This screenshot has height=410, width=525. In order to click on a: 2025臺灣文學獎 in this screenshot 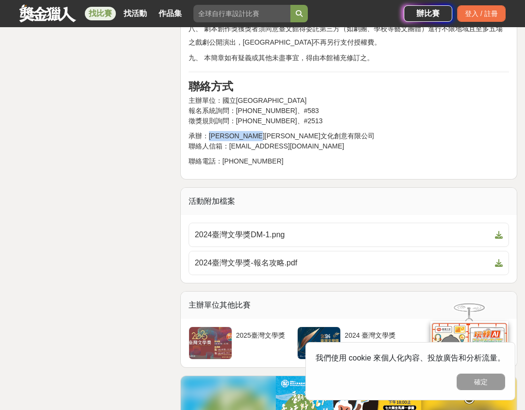, I will do `click(240, 343)`.